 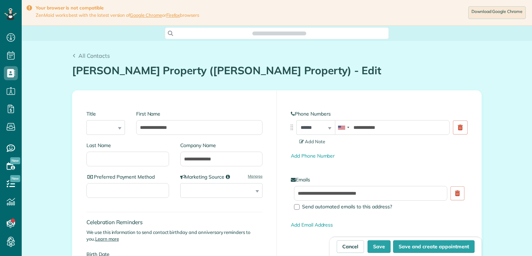 I want to click on a: All Contacts, so click(x=91, y=56).